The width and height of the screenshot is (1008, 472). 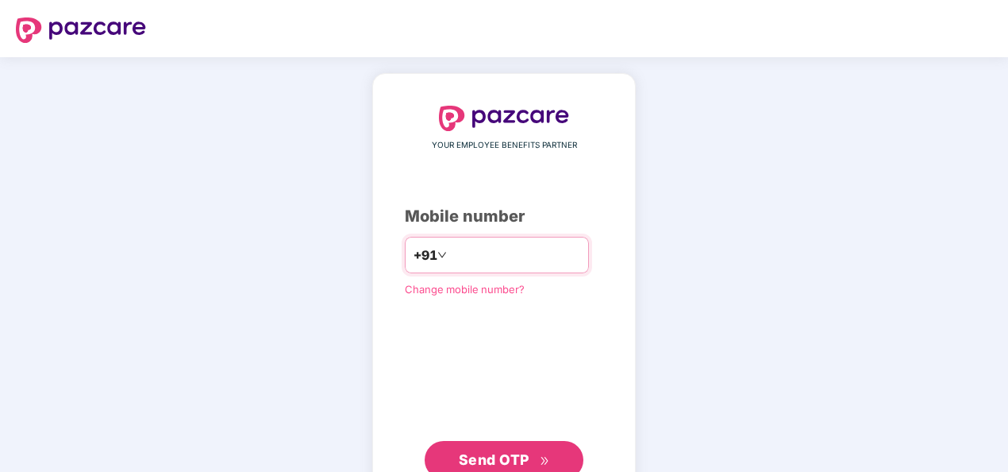 I want to click on span: +91, so click(x=425, y=255).